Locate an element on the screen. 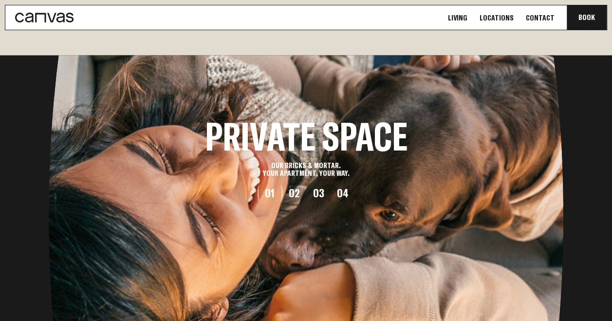  button: Book is located at coordinates (587, 18).